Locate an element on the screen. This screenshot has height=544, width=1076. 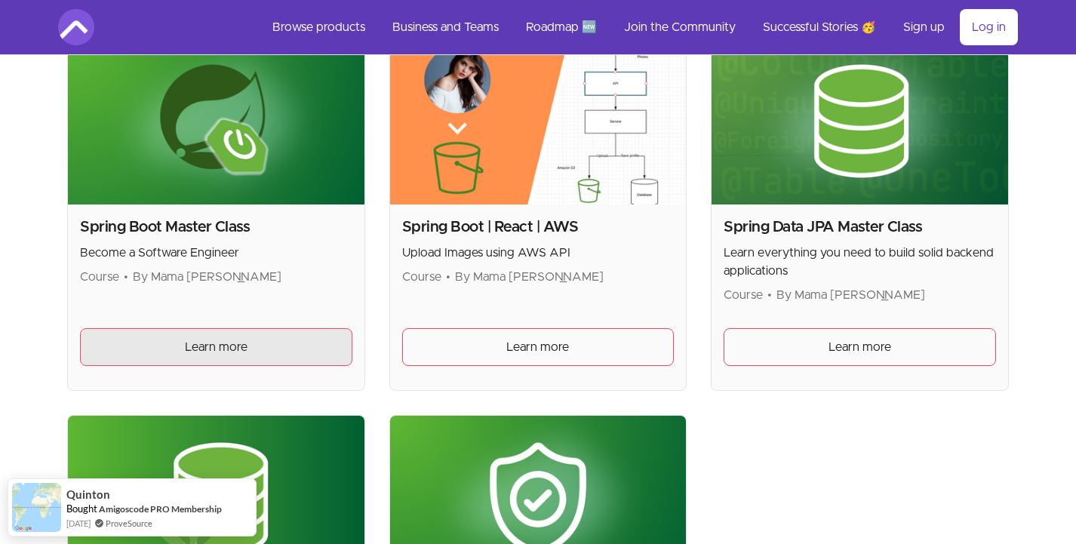
span: Bought is located at coordinates (82, 509).